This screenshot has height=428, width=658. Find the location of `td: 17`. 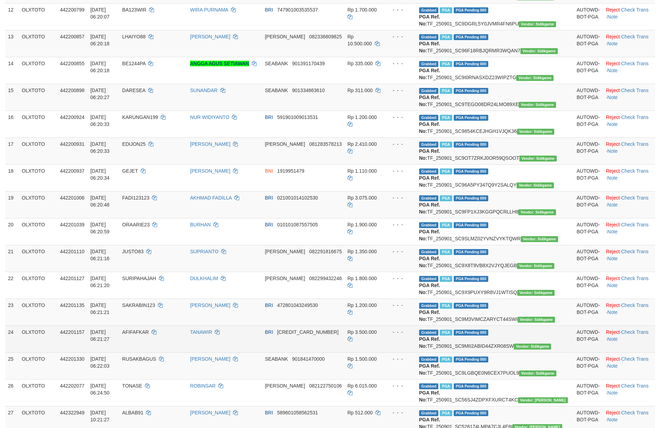

td: 17 is located at coordinates (12, 151).